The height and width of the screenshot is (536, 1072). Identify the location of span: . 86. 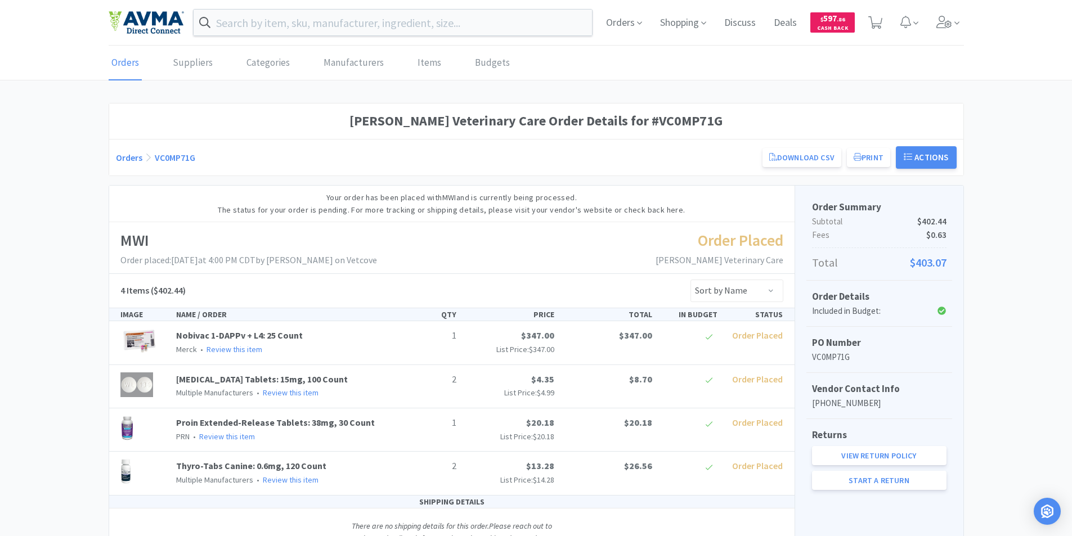
(841, 19).